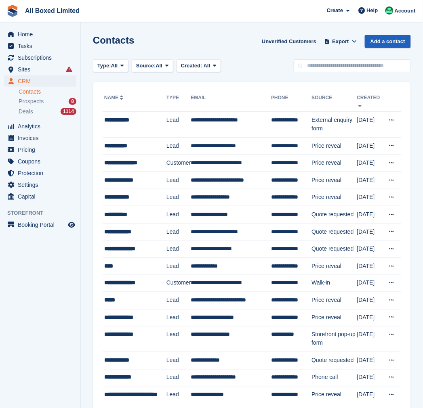 Image resolution: width=423 pixels, height=408 pixels. What do you see at coordinates (69, 69) in the screenshot?
I see `i: Smart entry sync failures have occurred` at bounding box center [69, 69].